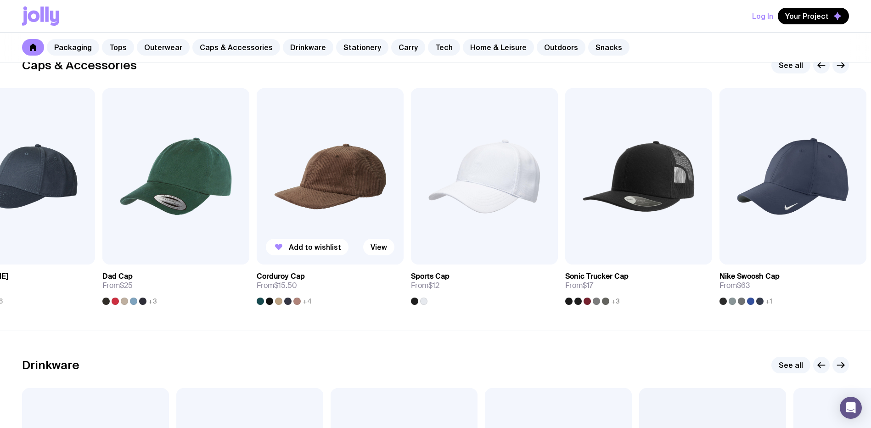 The image size is (871, 428). What do you see at coordinates (176, 285) in the screenshot?
I see `a: Dad CapFrom$25+3` at bounding box center [176, 285].